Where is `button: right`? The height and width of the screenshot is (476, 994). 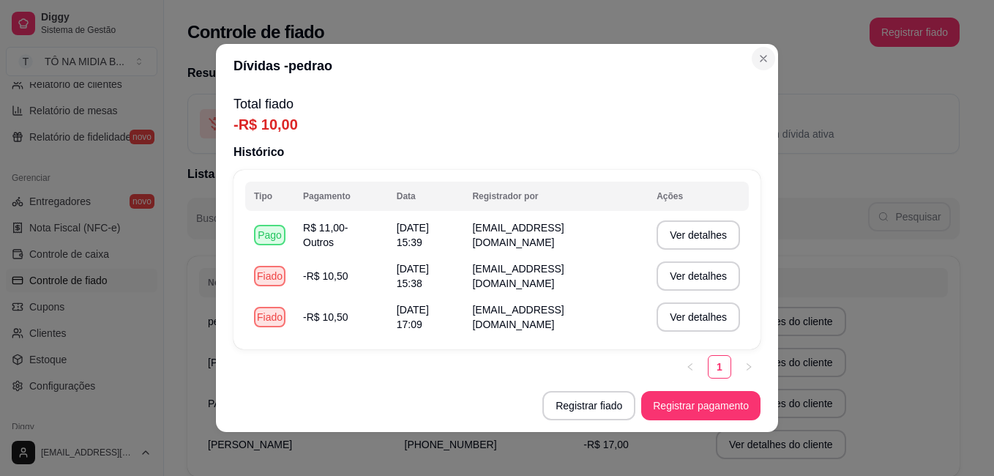 button: right is located at coordinates (749, 367).